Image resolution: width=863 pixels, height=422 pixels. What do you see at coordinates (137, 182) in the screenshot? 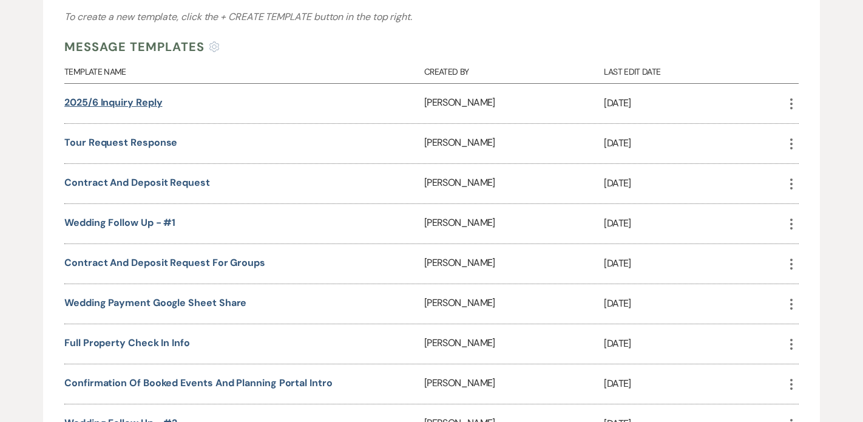
I see `a: Contract and Deposit Request` at bounding box center [137, 182].